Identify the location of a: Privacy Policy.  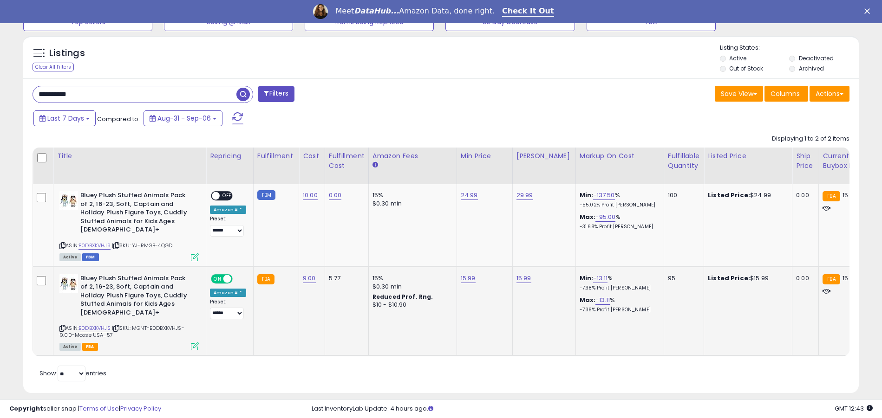
(141, 409).